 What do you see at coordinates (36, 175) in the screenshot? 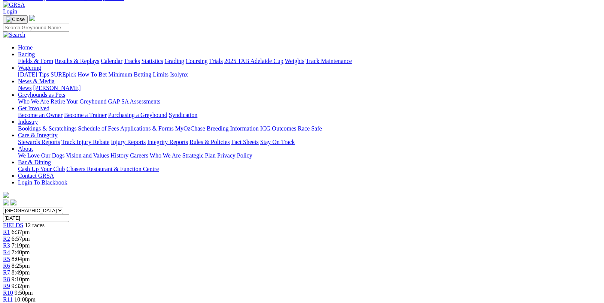
I see `a: Contact GRSA` at bounding box center [36, 175].